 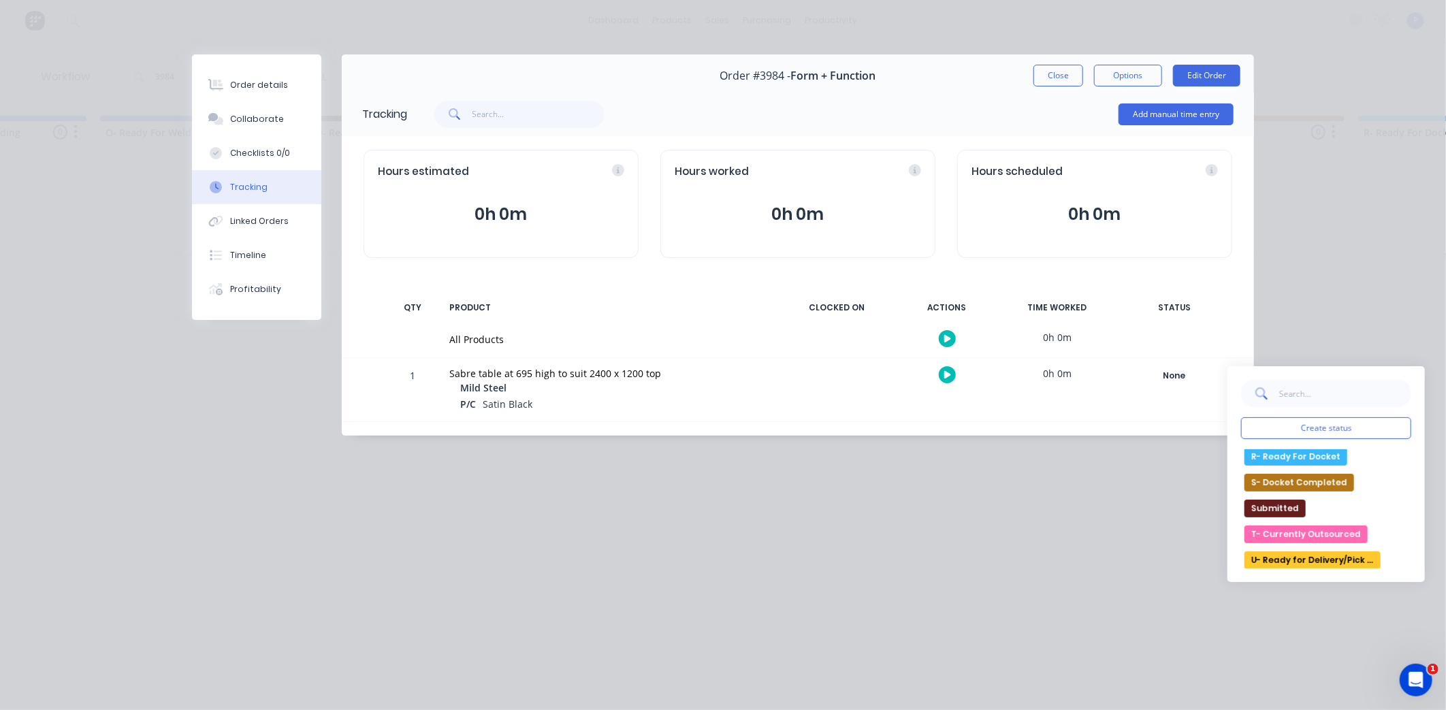 What do you see at coordinates (259, 85) in the screenshot?
I see `div: Order details` at bounding box center [259, 85].